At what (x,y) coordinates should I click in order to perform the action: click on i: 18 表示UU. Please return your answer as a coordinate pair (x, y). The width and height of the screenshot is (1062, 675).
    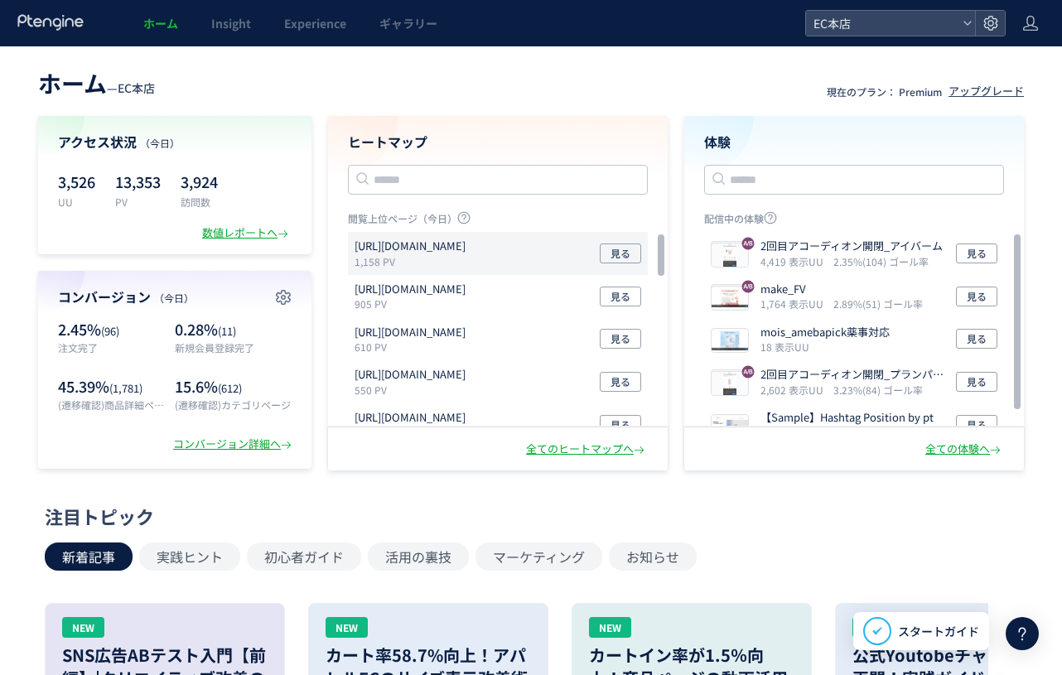
    Looking at the image, I should click on (785, 346).